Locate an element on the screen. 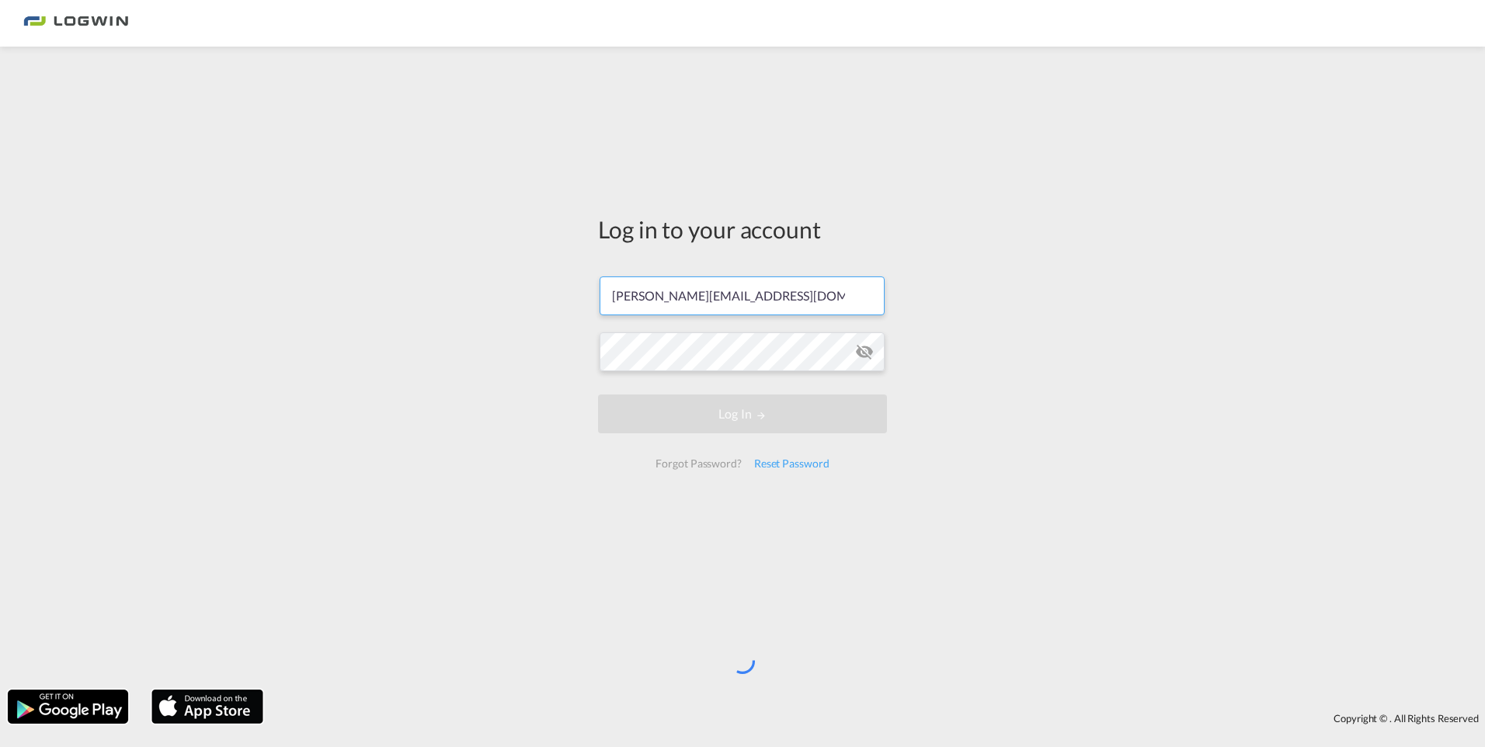 This screenshot has width=1485, height=747. div: Log in to your account is located at coordinates (743, 229).